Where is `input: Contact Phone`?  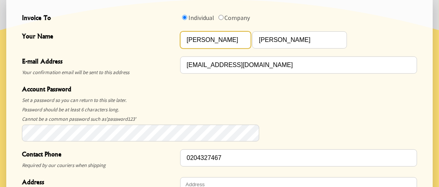
input: Contact Phone is located at coordinates (299, 158).